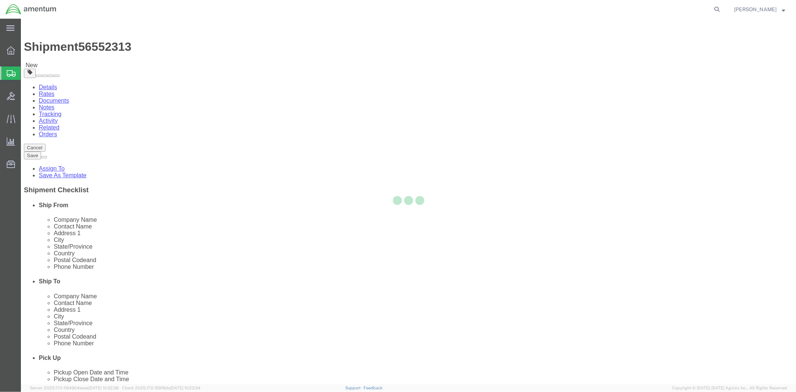 This screenshot has height=392, width=796. I want to click on a: Support, so click(354, 388).